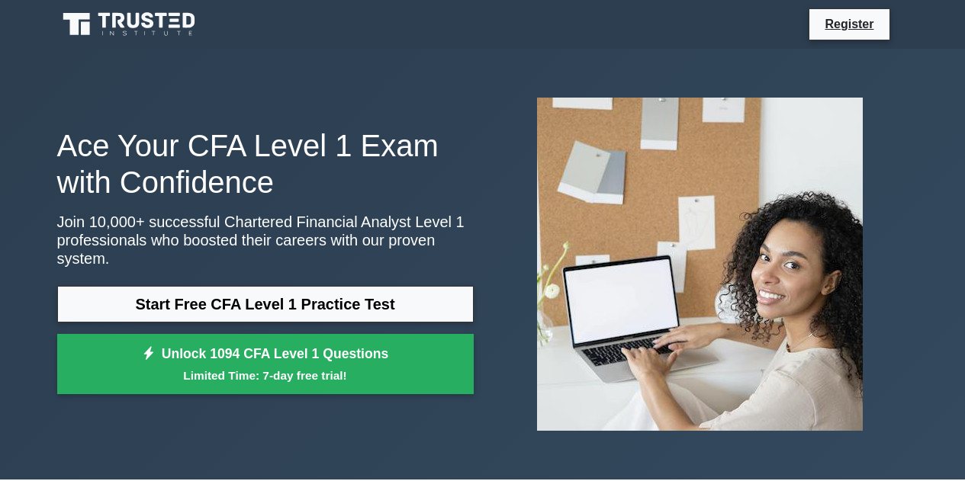  Describe the element at coordinates (265, 304) in the screenshot. I see `a: Start Free CFA Level 1 Practice Test` at that location.